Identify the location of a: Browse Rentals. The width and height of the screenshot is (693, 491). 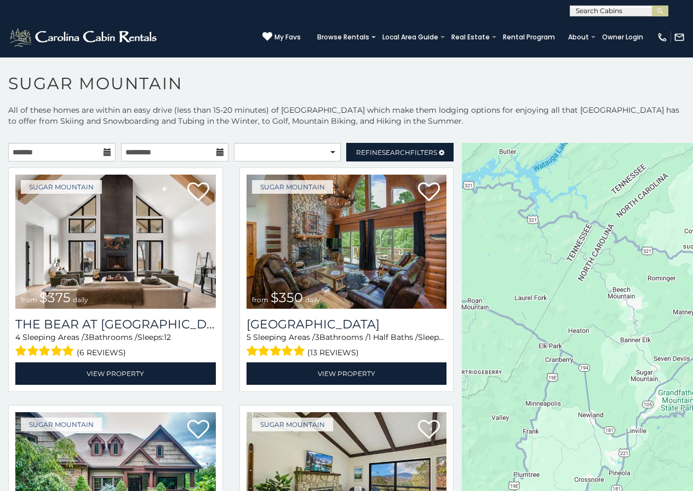
(343, 37).